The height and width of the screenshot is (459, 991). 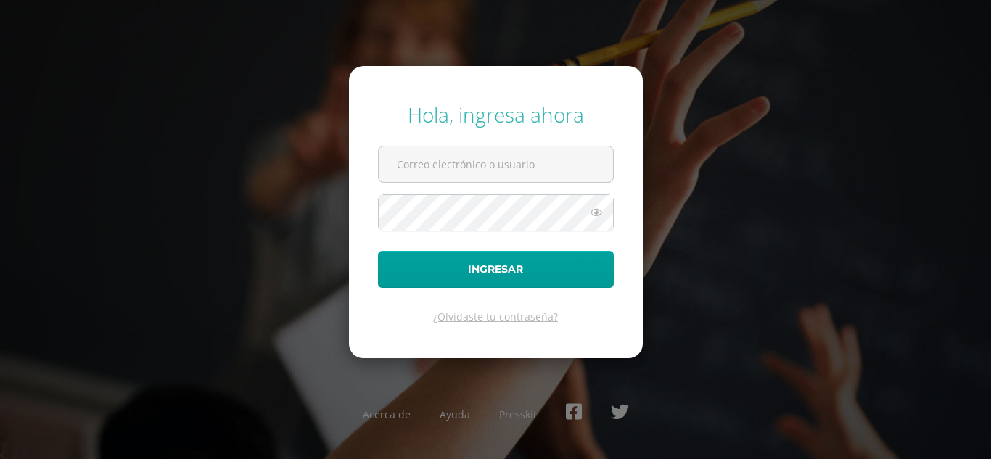 I want to click on a: Acerca de, so click(x=387, y=414).